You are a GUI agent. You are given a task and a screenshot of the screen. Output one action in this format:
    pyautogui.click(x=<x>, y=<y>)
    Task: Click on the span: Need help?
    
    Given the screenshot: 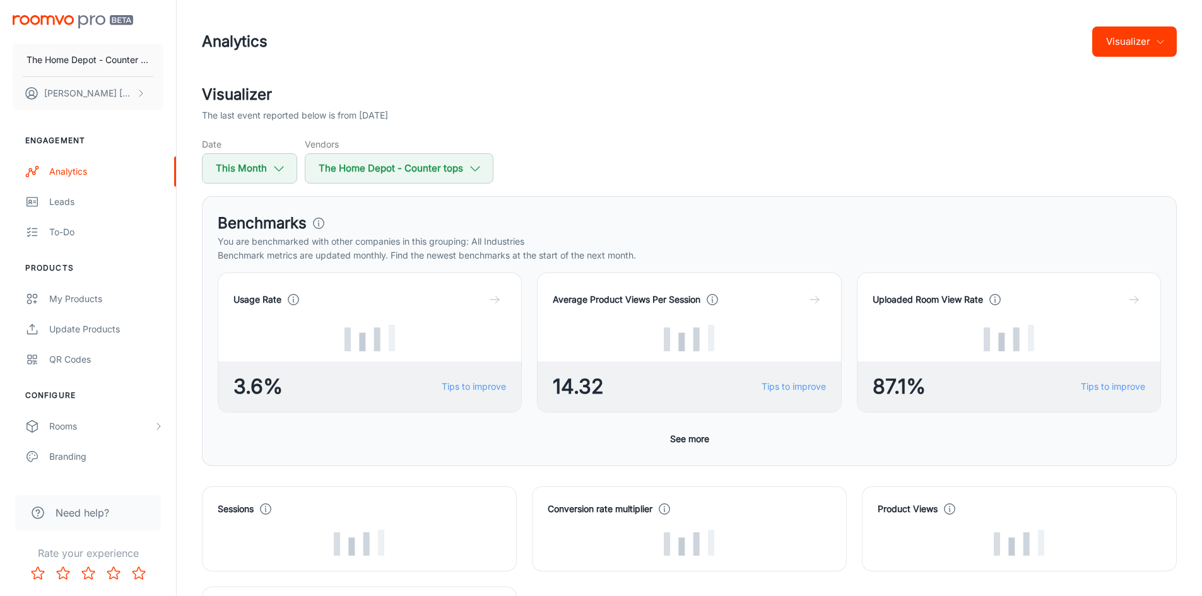 What is the action you would take?
    pyautogui.click(x=82, y=513)
    